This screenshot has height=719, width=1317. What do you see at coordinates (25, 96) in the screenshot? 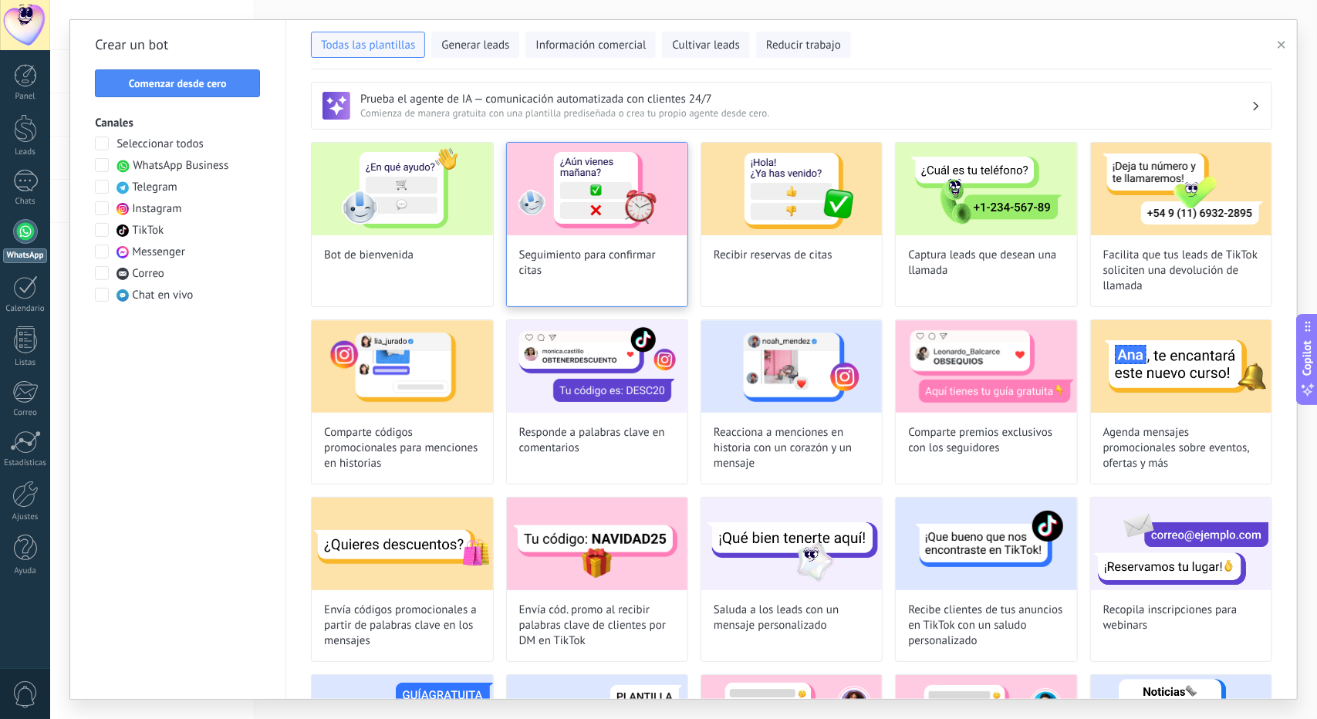
I see `div: Panel` at bounding box center [25, 96].